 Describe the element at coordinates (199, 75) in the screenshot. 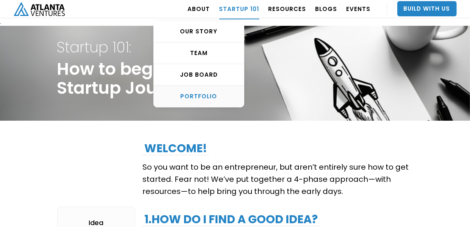

I see `a: Job Board` at that location.